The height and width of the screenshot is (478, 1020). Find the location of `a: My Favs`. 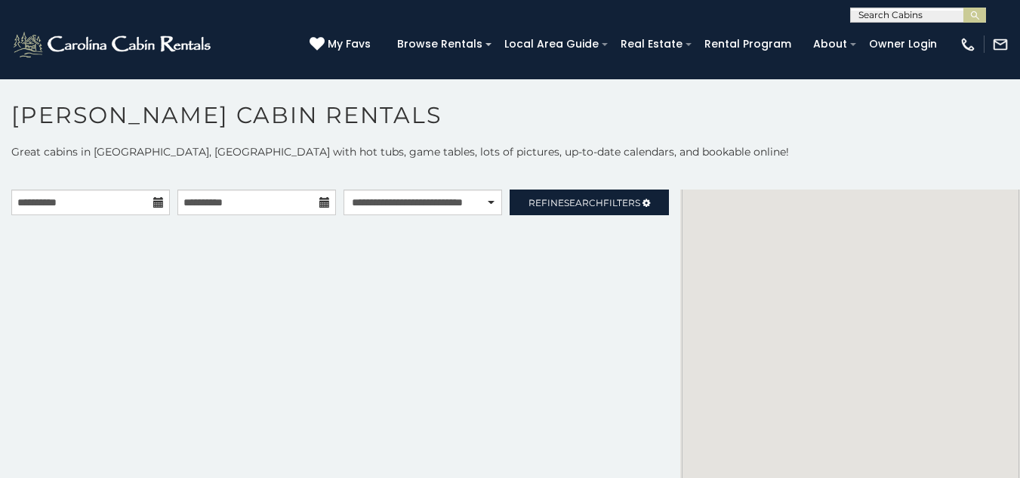

a: My Favs is located at coordinates (342, 45).